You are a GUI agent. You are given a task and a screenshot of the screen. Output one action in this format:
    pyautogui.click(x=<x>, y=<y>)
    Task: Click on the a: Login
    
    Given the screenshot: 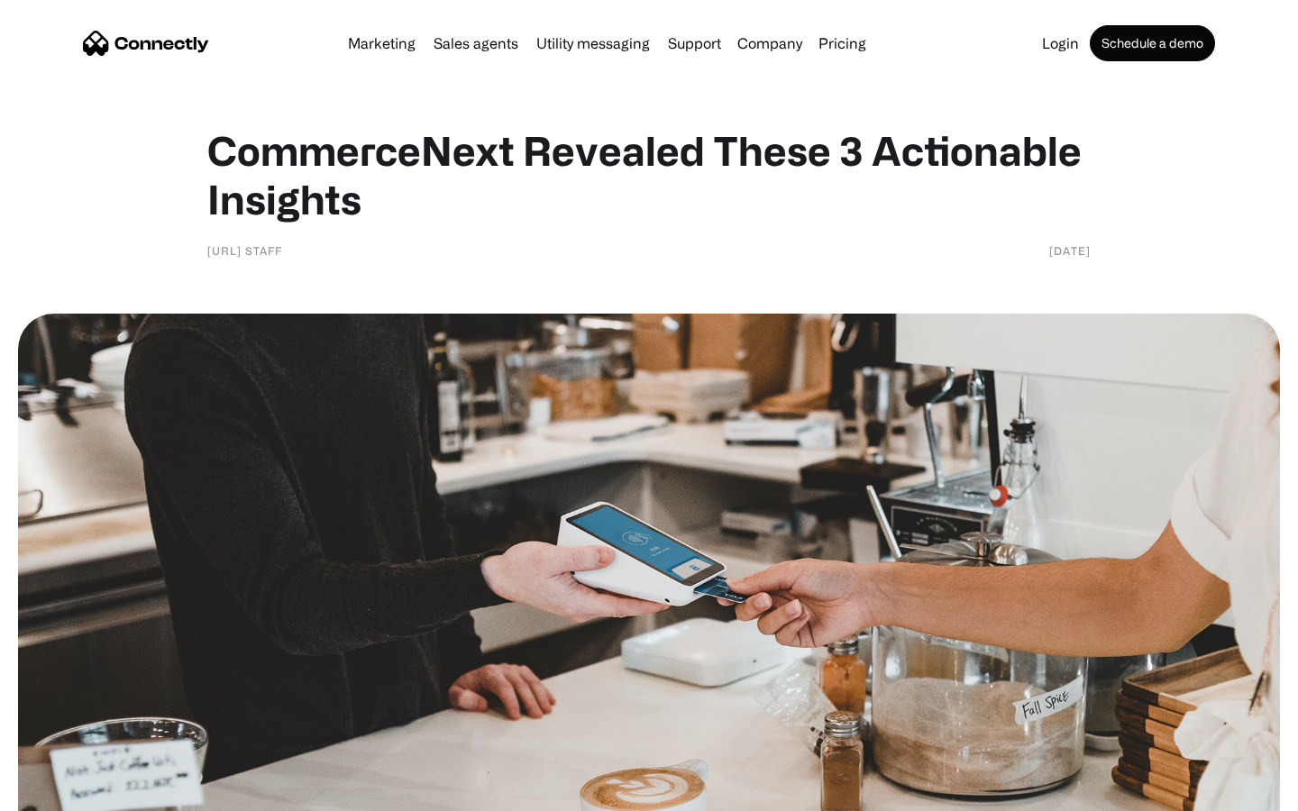 What is the action you would take?
    pyautogui.click(x=1060, y=43)
    